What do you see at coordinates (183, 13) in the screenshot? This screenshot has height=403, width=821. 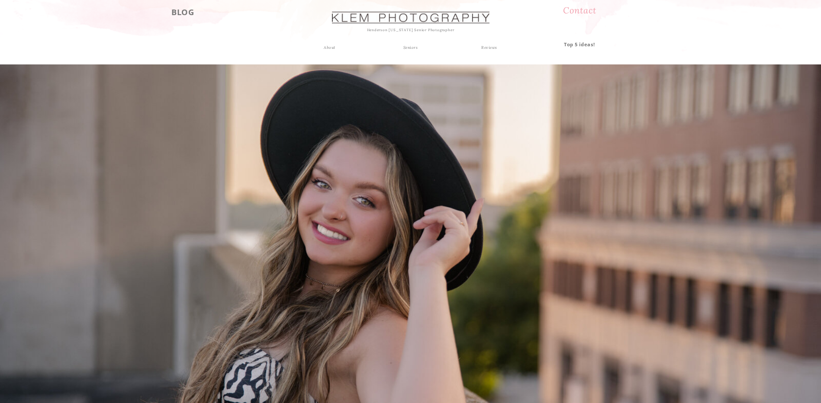 I see `a: BLOG` at bounding box center [183, 13].